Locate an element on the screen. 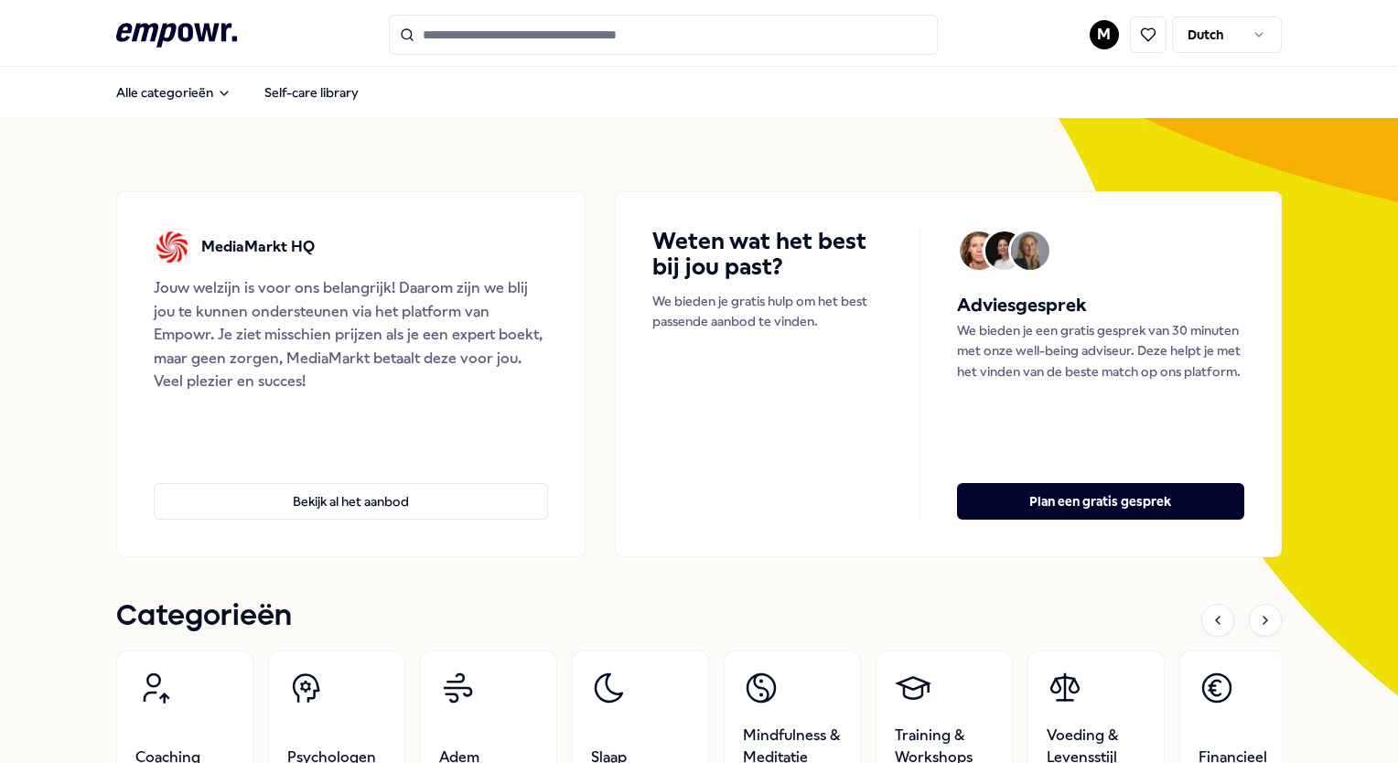 This screenshot has height=763, width=1398. h4: Weten wat het best bij jou past? is located at coordinates (767, 254).